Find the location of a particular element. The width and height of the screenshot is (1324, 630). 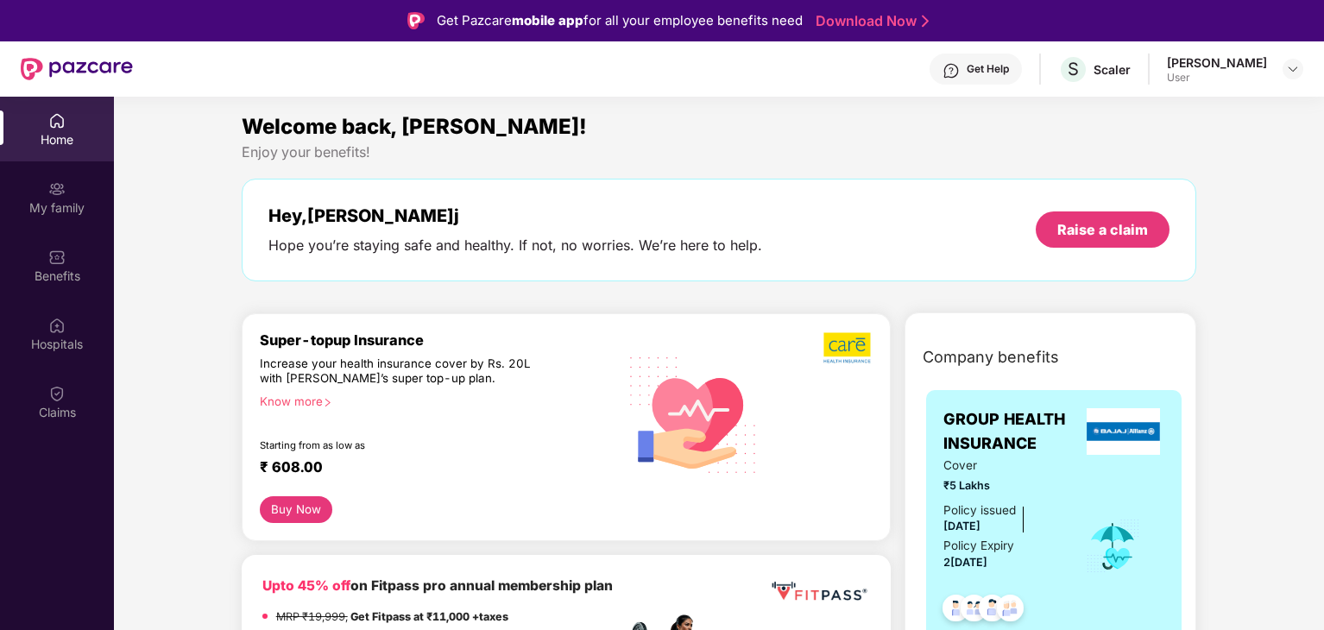

strong: mobile app is located at coordinates (547, 20).